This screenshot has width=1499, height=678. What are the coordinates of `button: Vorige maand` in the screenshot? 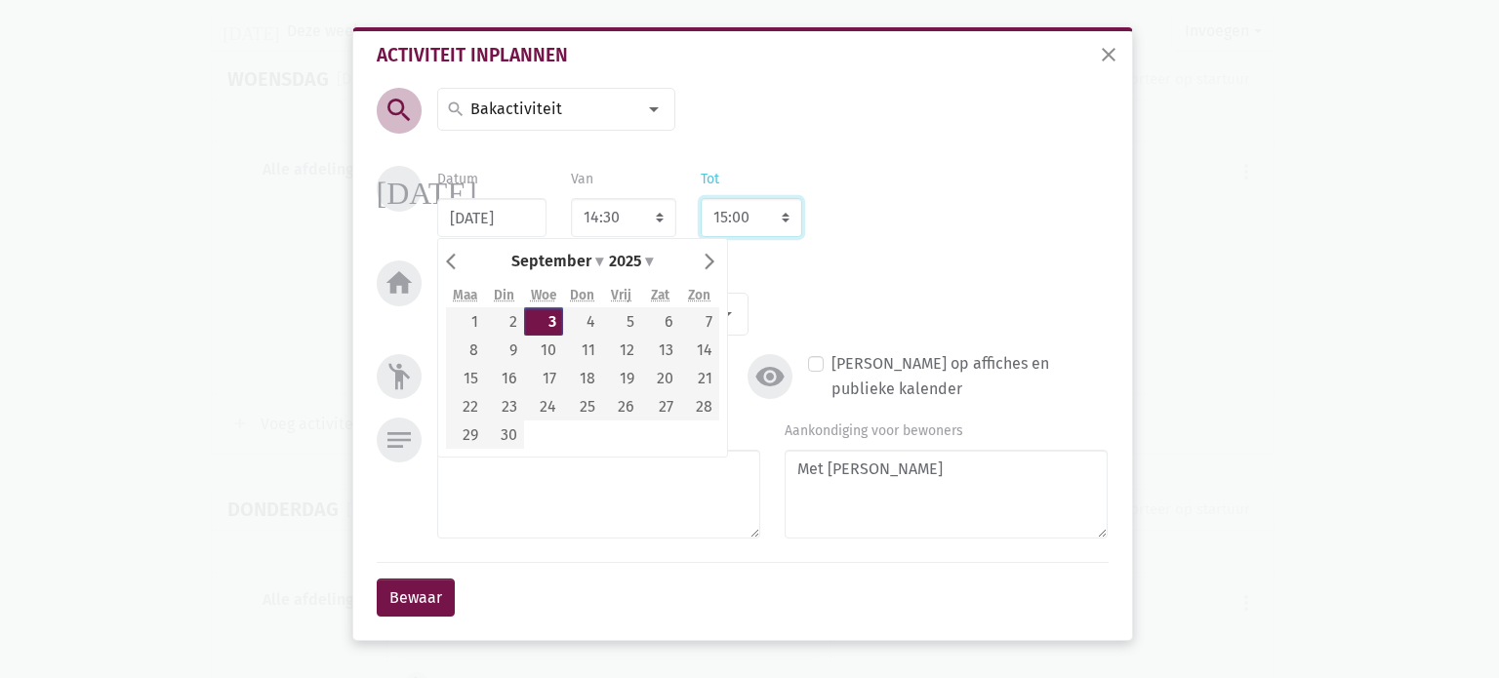 It's located at (456, 262).